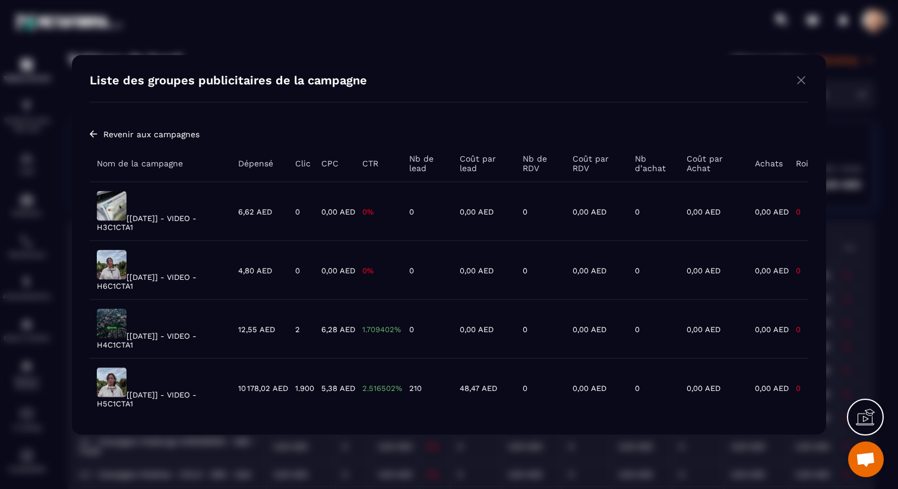 This screenshot has height=489, width=898. Describe the element at coordinates (427, 163) in the screenshot. I see `th: Nb de lead` at that location.